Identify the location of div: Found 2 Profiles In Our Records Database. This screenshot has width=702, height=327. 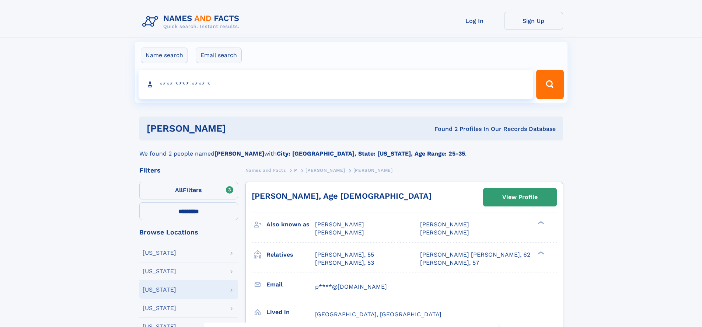
(443, 129).